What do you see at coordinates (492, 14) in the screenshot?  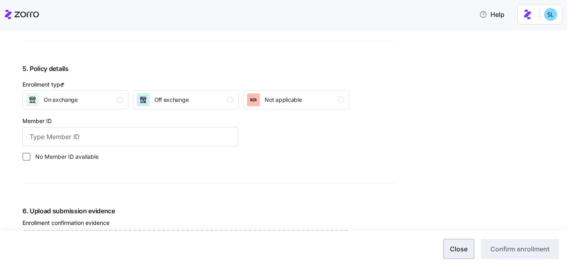 I see `button: Help` at bounding box center [492, 14].